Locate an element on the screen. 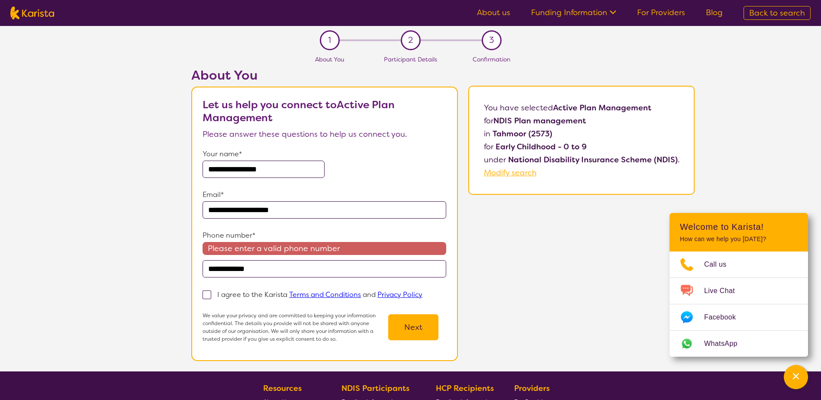 This screenshot has width=821, height=400. p: under . is located at coordinates (582, 160).